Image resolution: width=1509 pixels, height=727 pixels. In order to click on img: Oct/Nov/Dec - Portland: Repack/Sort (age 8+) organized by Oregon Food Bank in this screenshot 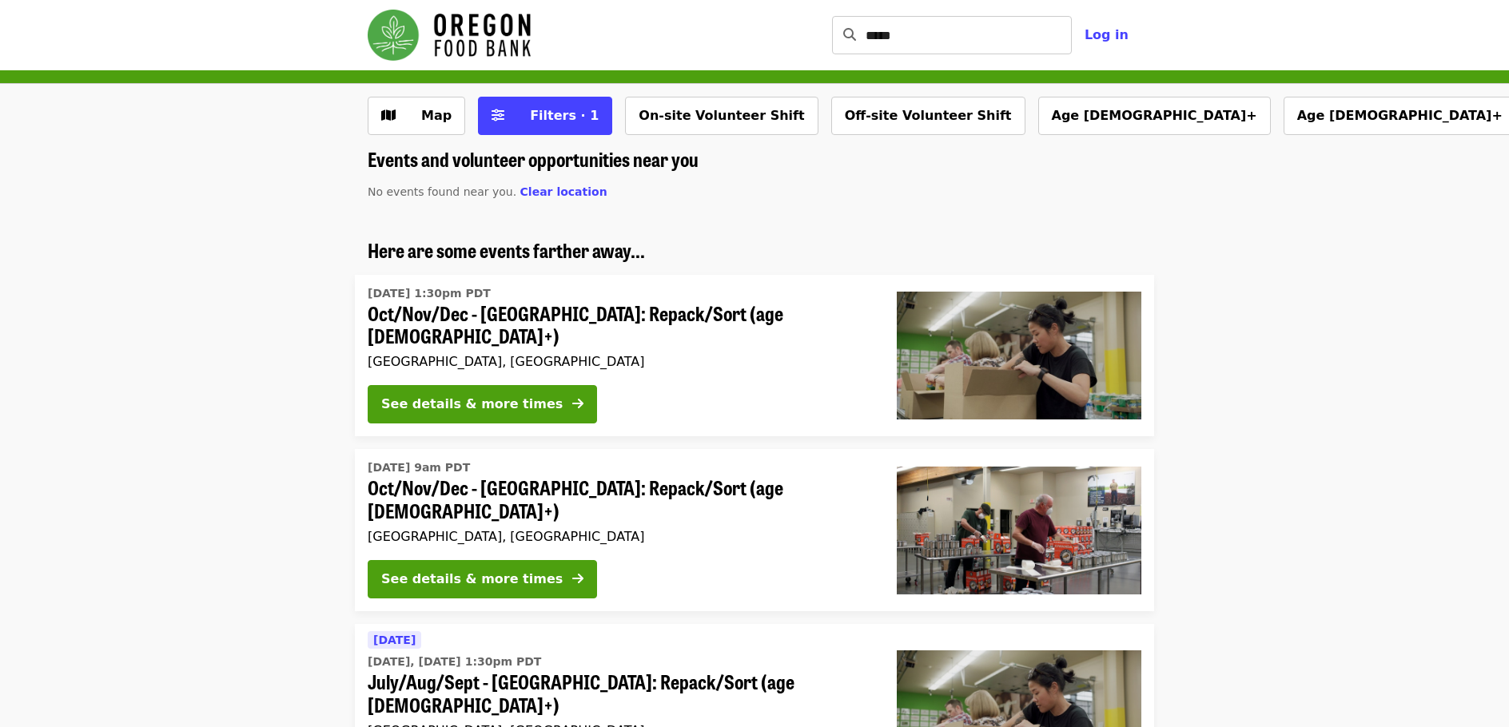, I will do `click(1019, 356)`.